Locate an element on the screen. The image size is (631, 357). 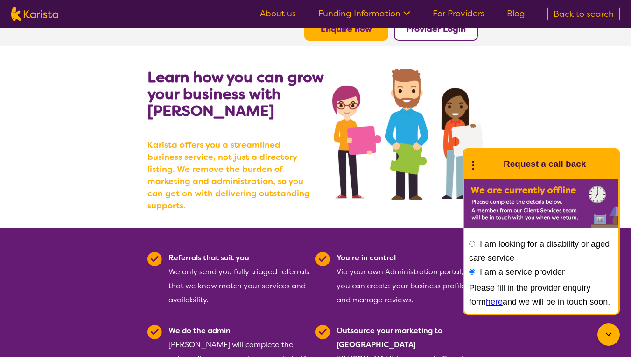
button: Provider Login is located at coordinates (436, 29).